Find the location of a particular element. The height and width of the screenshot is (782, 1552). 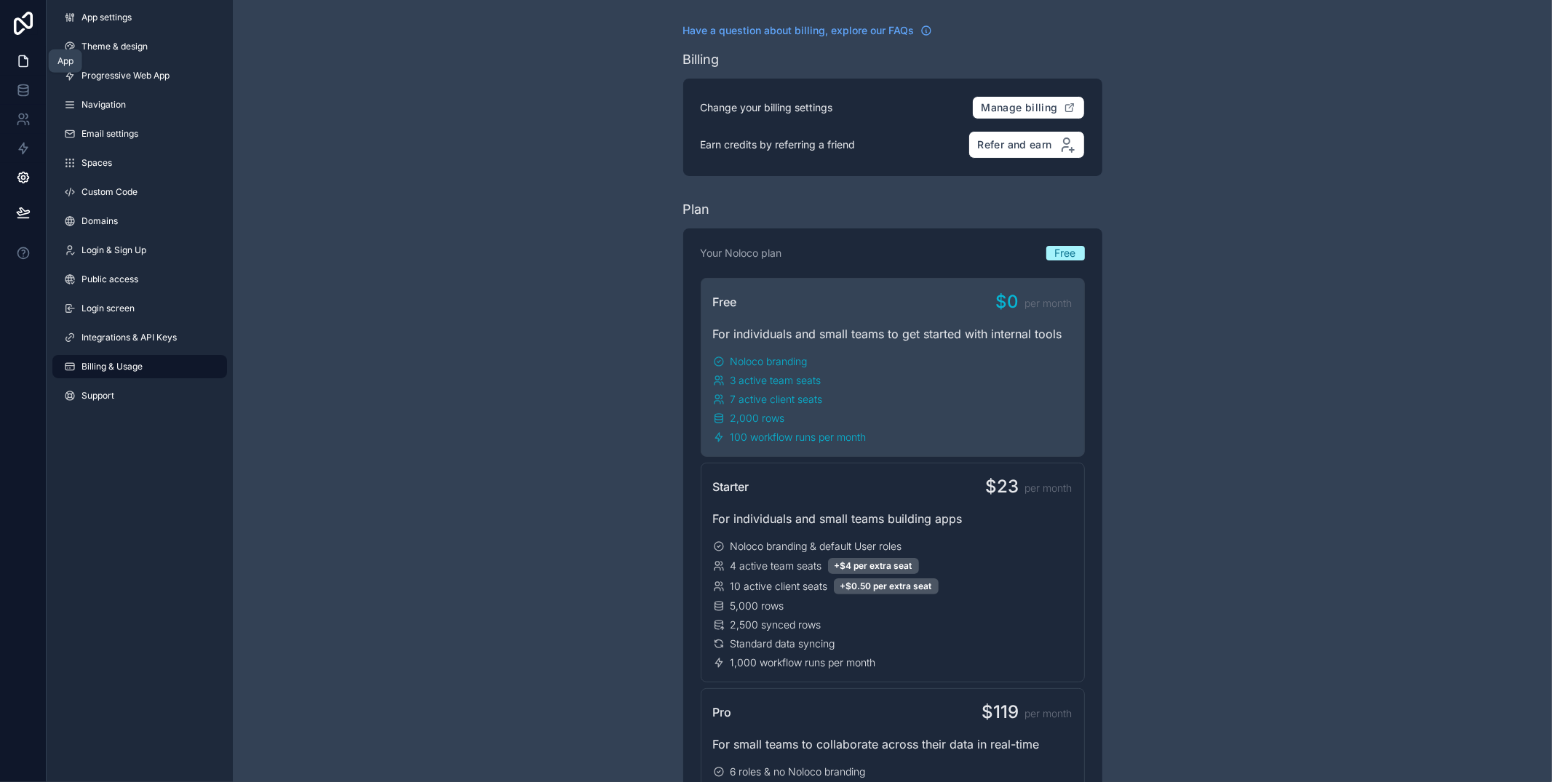

a: Public access is located at coordinates (140, 279).